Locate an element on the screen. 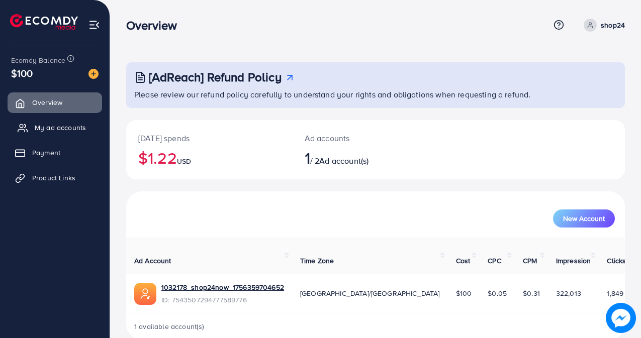 The height and width of the screenshot is (338, 641). span: USD is located at coordinates (184, 161).